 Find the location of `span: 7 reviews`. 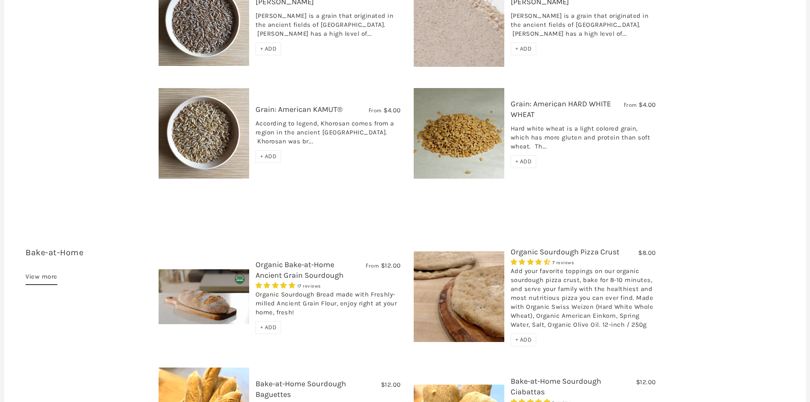

span: 7 reviews is located at coordinates (564, 262).